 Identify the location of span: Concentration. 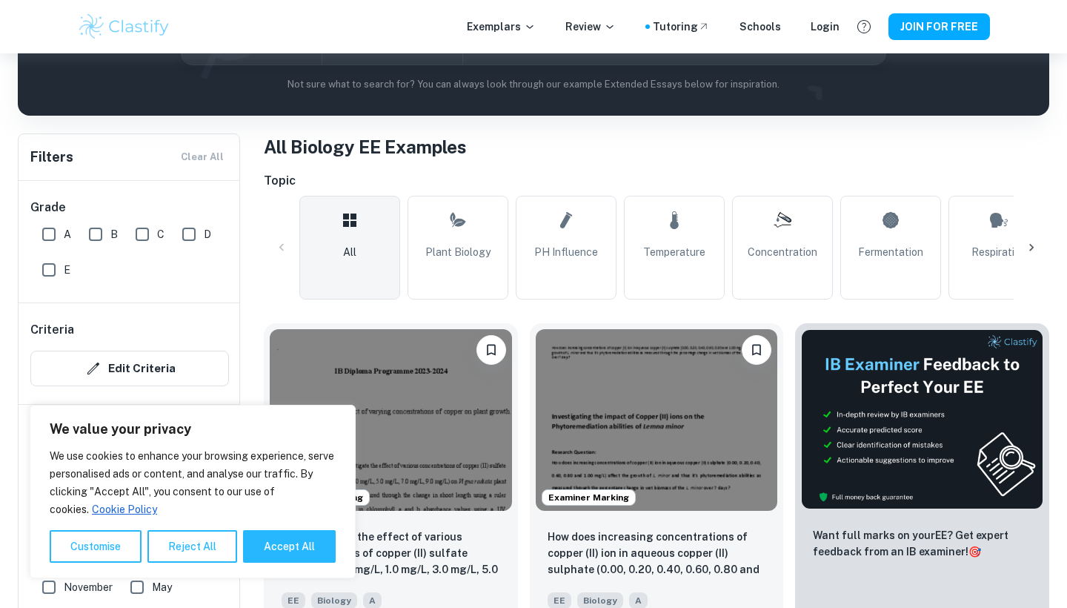
(783, 252).